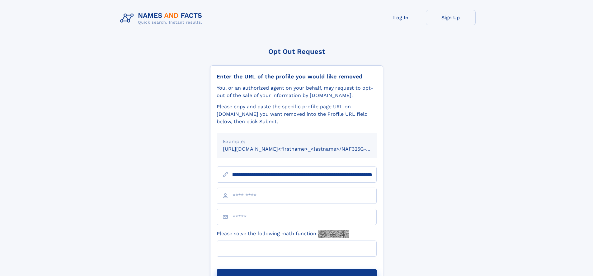  I want to click on div: Enter the URL of the profile you would like removed, so click(296, 77).